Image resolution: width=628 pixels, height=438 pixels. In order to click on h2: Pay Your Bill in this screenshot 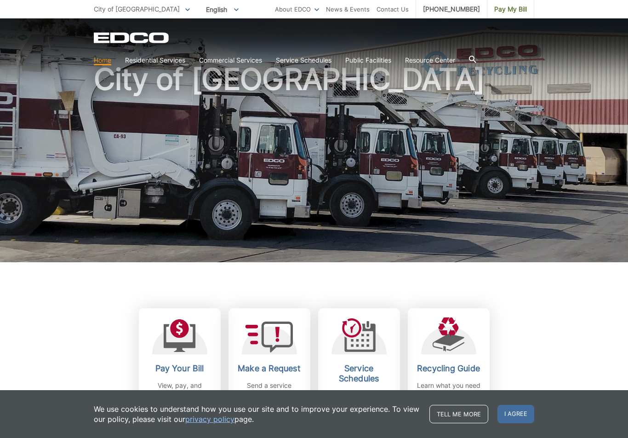, I will do `click(180, 368)`.